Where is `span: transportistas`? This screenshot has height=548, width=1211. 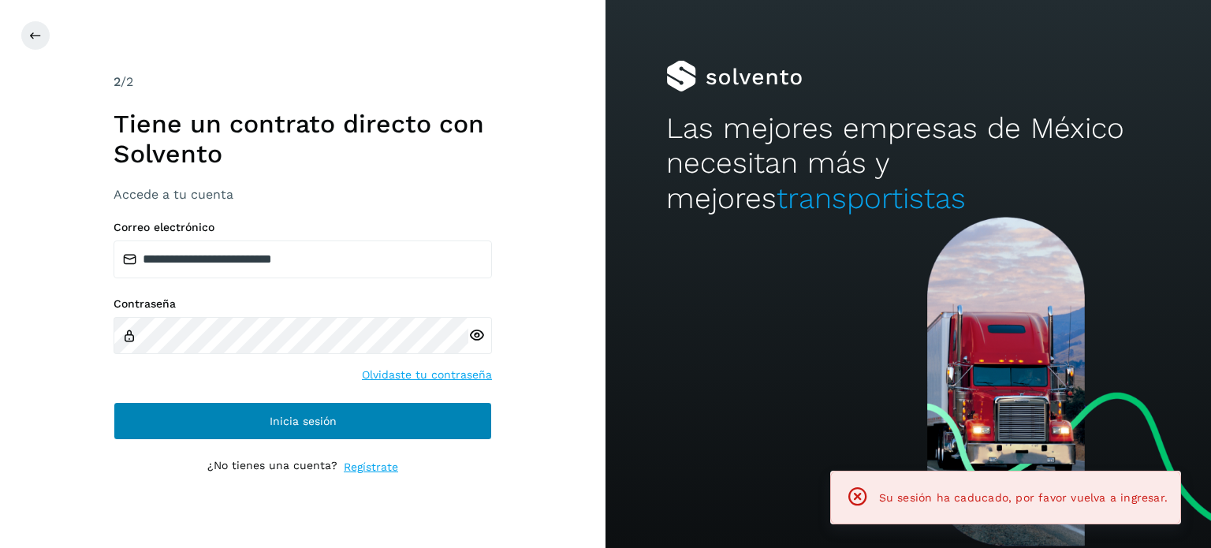 span: transportistas is located at coordinates (871, 198).